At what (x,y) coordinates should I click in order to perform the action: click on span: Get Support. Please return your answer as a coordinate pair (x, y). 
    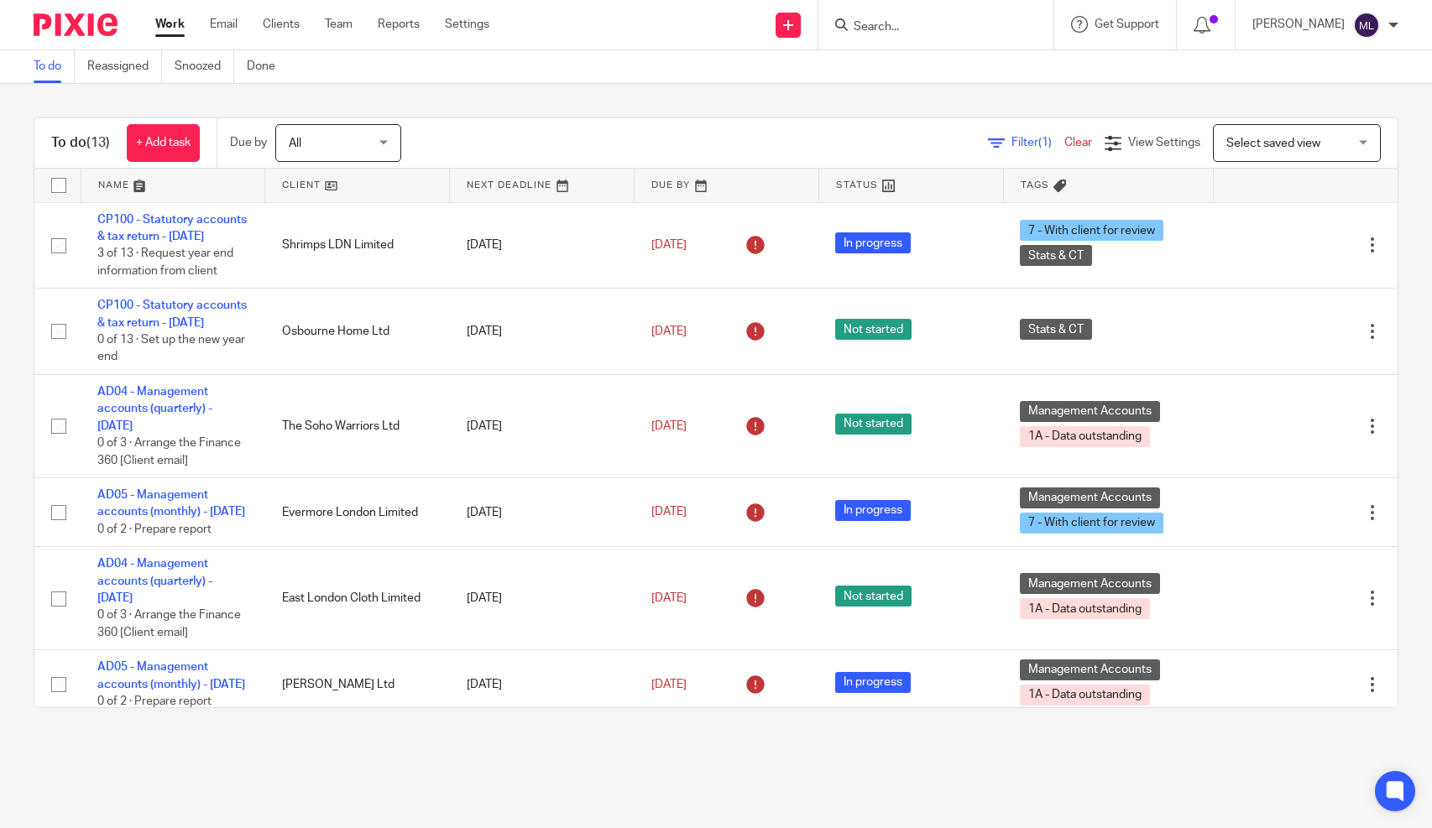
    Looking at the image, I should click on (1126, 24).